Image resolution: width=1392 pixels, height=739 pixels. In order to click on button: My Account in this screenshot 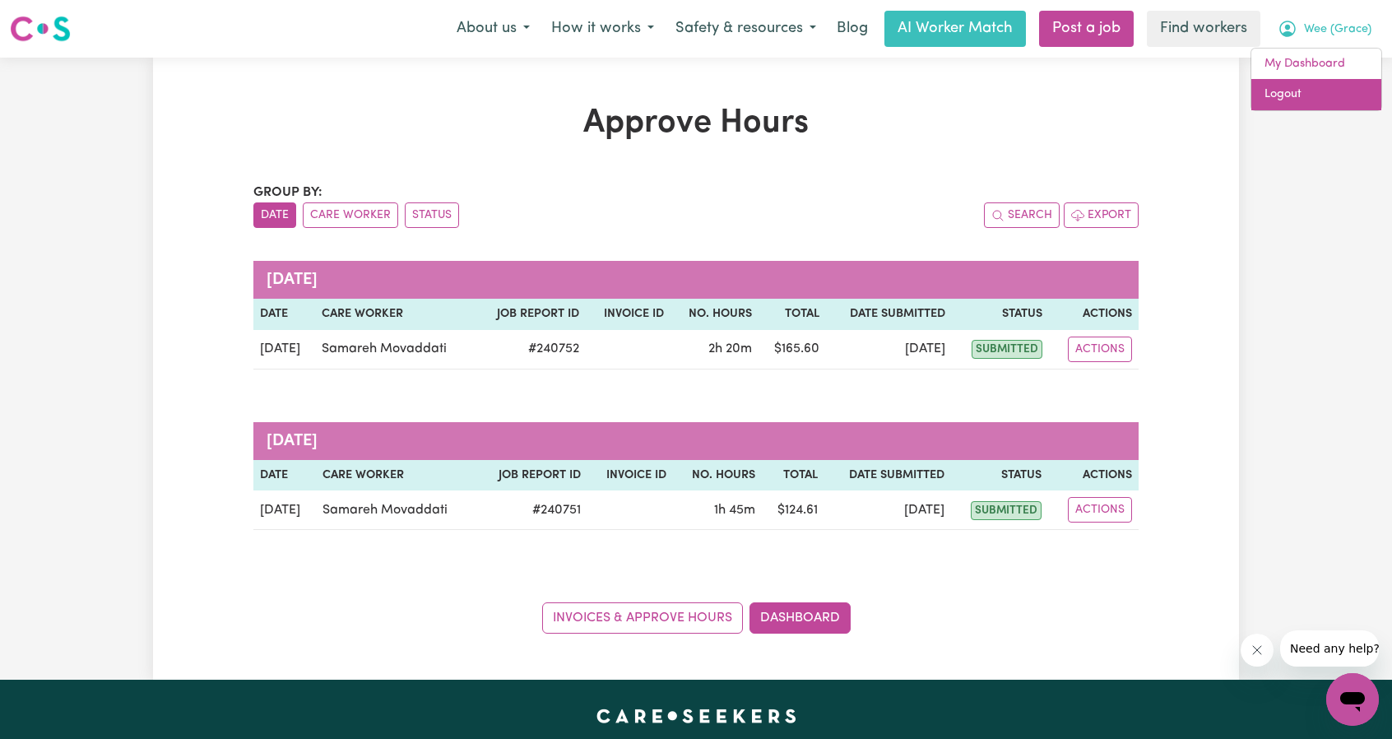, I will do `click(1324, 29)`.